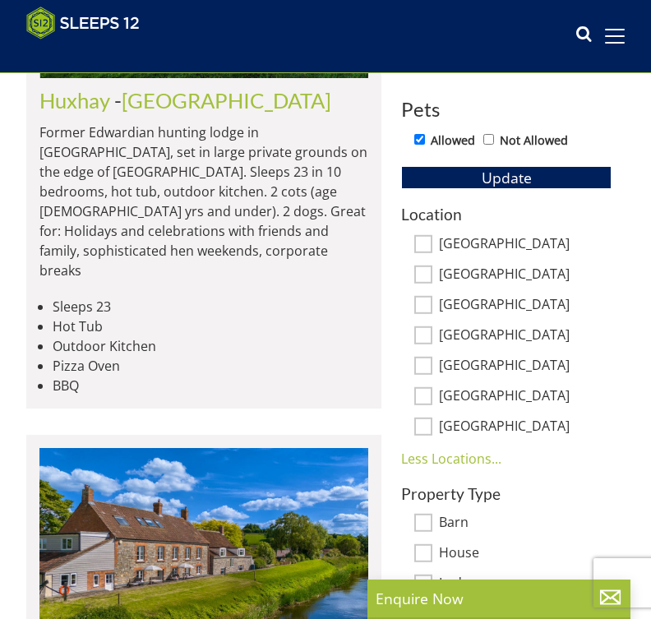 Image resolution: width=651 pixels, height=619 pixels. What do you see at coordinates (499, 598) in the screenshot?
I see `p: Enquire Now` at bounding box center [499, 598].